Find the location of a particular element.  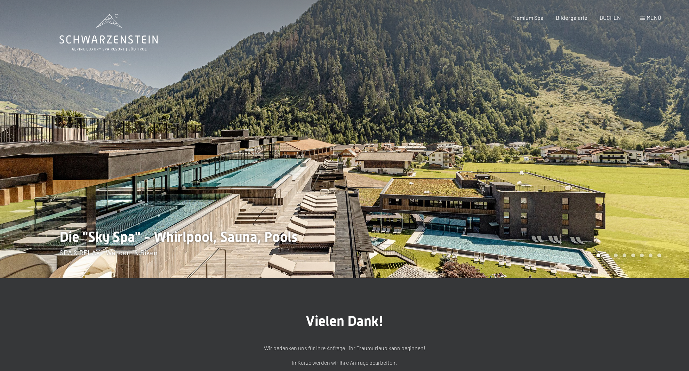

a: Bildergalerie is located at coordinates (572, 17).